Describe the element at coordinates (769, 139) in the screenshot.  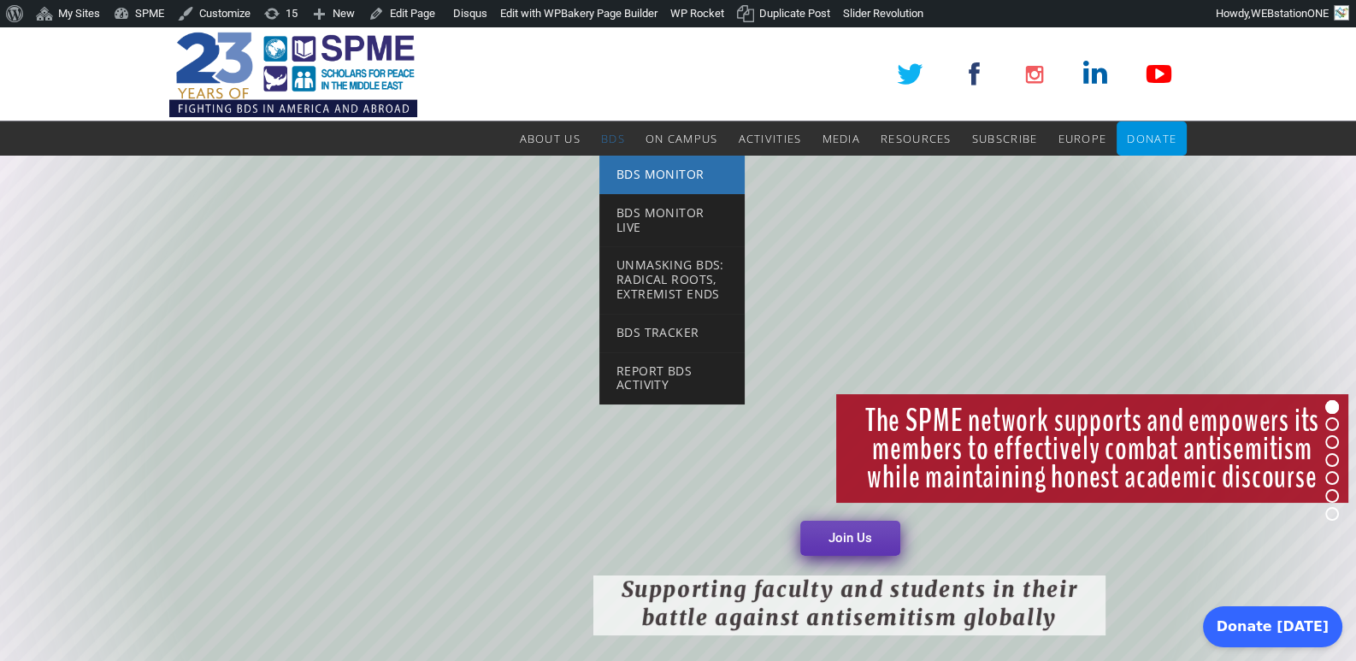
I see `span: Activities` at that location.